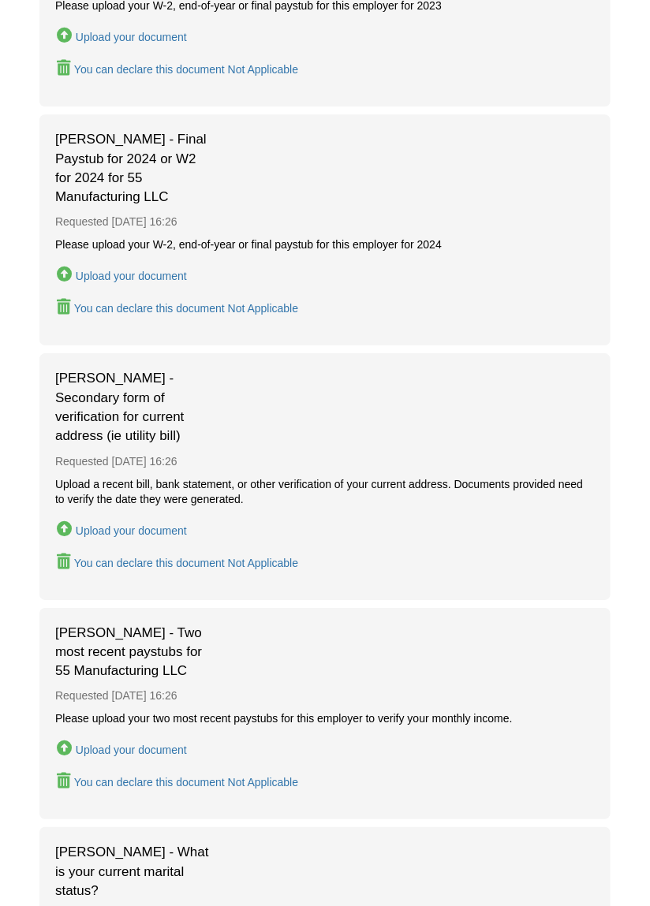 The image size is (650, 906). Describe the element at coordinates (177, 562) in the screenshot. I see `button: Declare Barrett Monroe - Secondary form of verification for current address (ie utility bill) not...` at that location.